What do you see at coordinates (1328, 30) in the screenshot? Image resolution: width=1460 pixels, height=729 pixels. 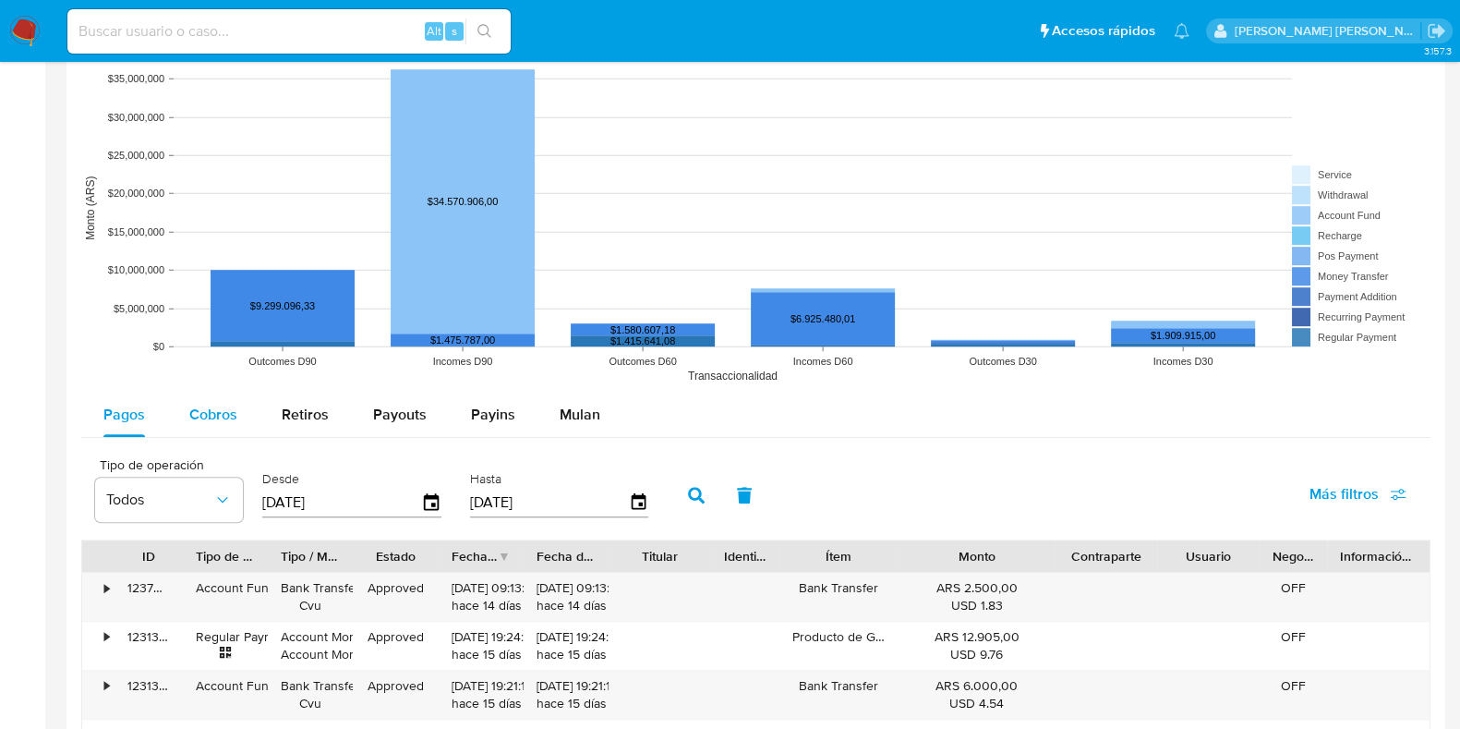 I see `p: noelia.huarte@mercadolibre.com` at bounding box center [1328, 30].